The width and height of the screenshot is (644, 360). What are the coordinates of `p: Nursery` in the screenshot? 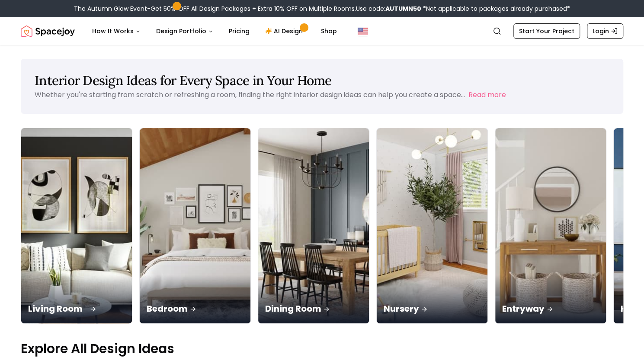 It's located at (432, 309).